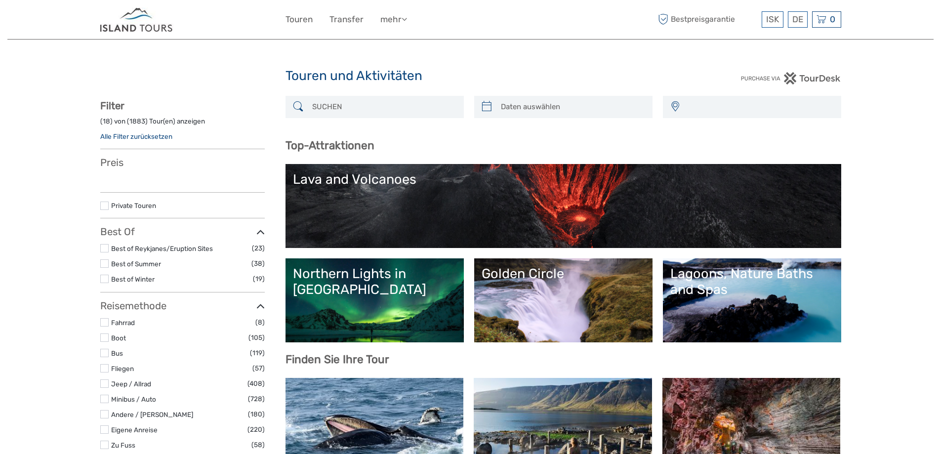  I want to click on img: PurchaseViaTourDesk.png, so click(790, 78).